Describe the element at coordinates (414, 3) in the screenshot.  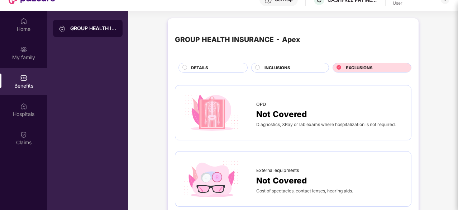
I see `div: User` at that location.